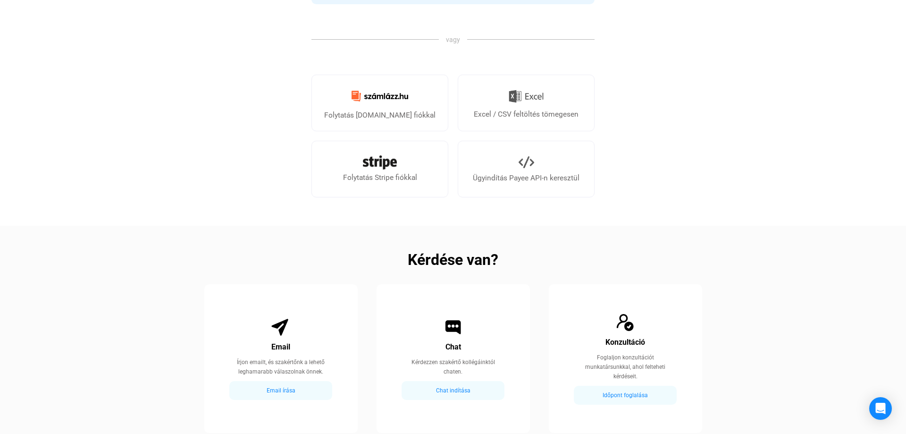 This screenshot has height=434, width=906. I want to click on img: Excel, so click(526, 96).